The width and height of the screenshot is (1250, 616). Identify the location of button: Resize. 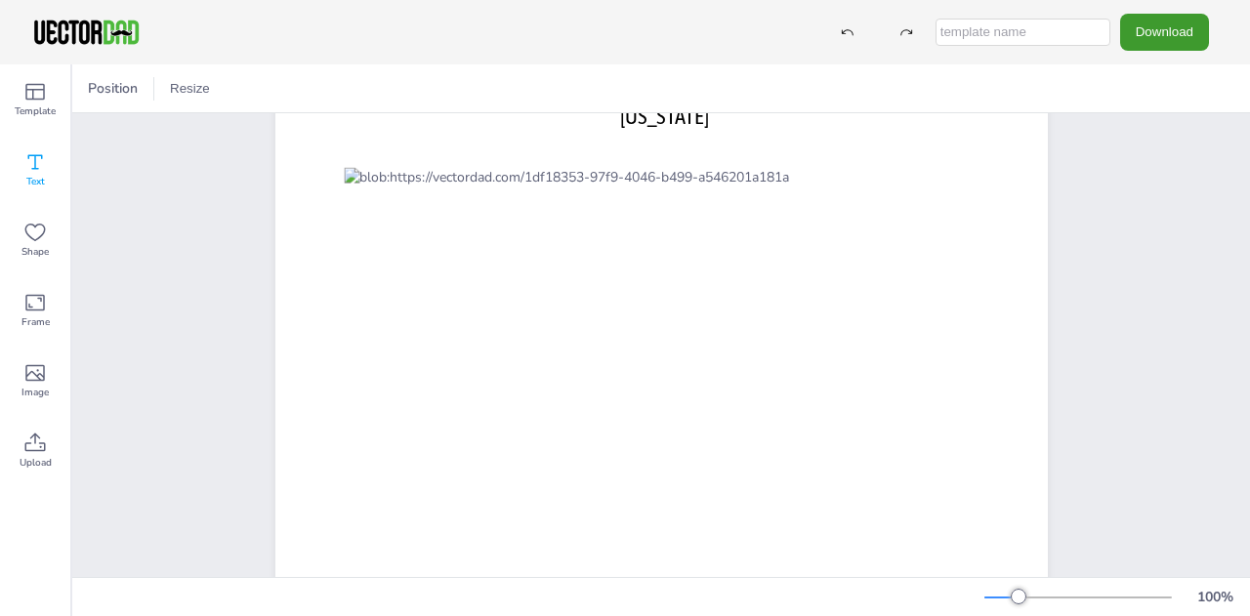
(189, 89).